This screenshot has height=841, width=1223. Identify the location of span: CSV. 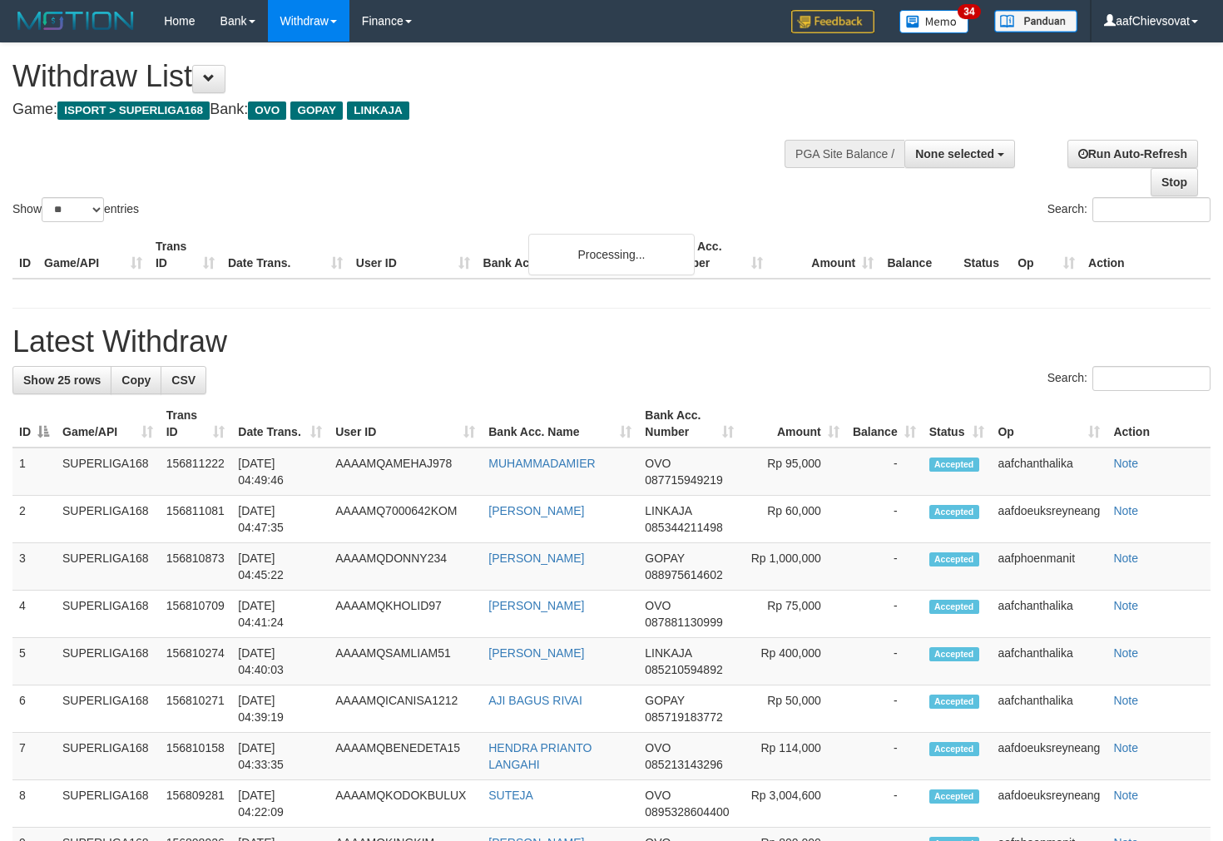
(183, 380).